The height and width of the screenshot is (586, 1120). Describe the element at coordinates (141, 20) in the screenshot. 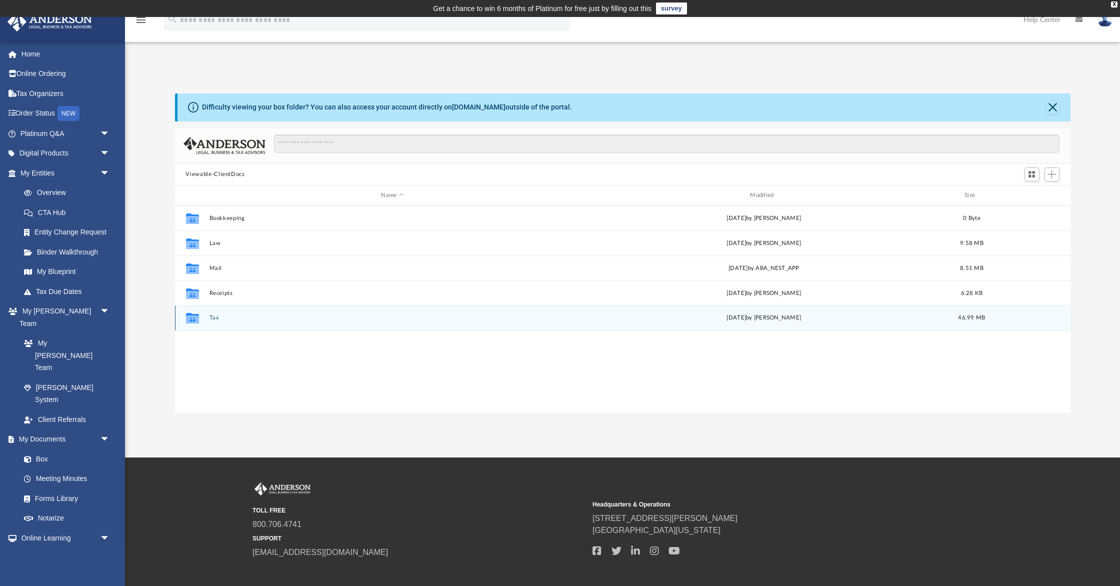

I see `i: menu` at that location.